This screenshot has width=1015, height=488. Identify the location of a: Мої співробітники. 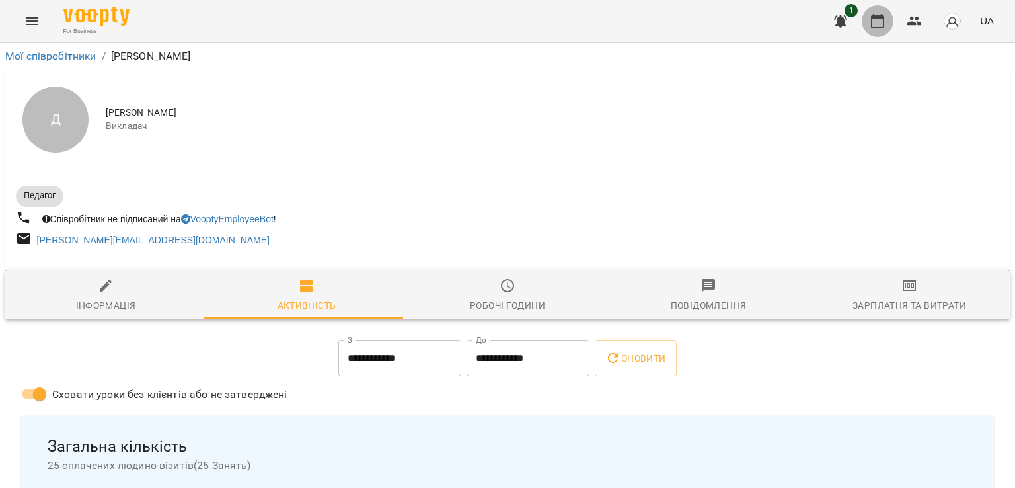
(51, 56).